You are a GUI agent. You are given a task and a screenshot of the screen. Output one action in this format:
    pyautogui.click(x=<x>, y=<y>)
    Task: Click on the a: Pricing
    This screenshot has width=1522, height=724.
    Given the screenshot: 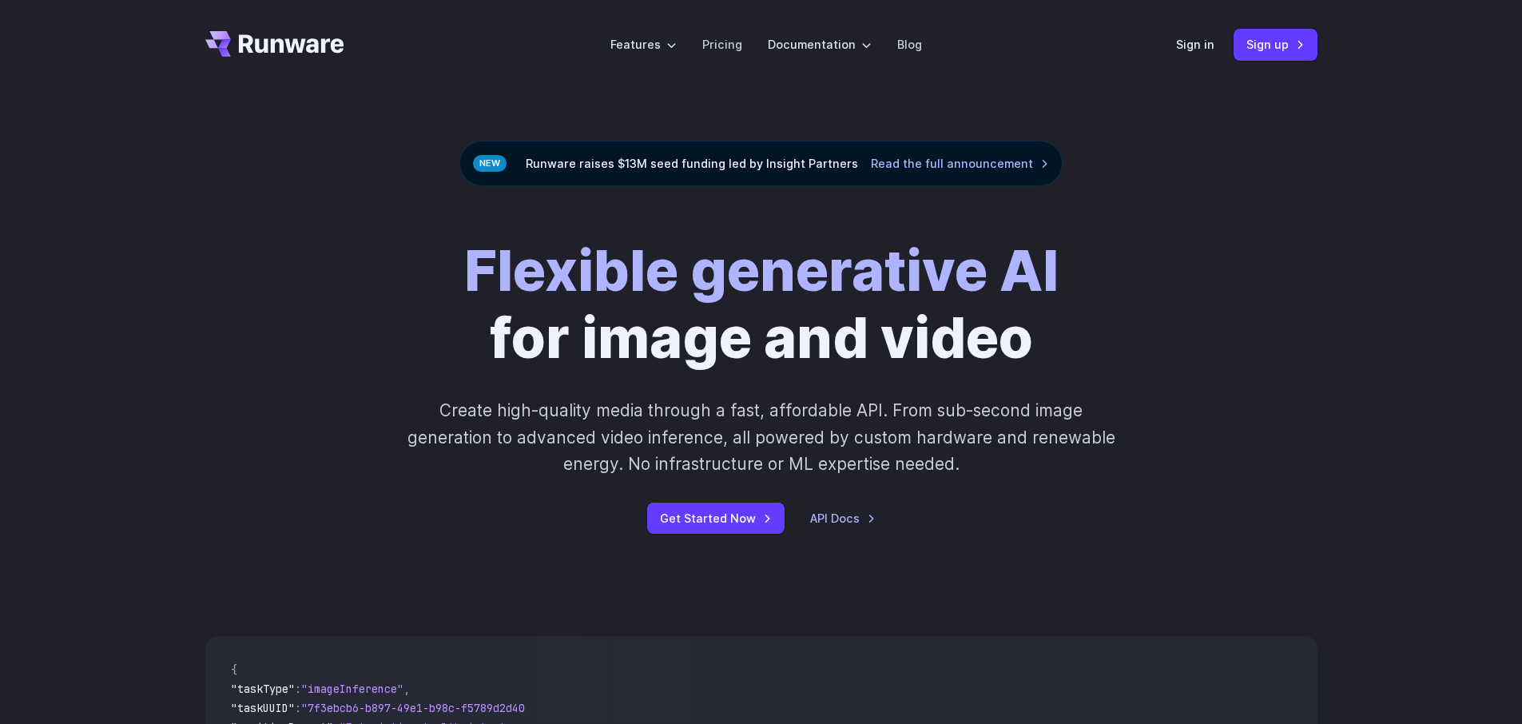 What is the action you would take?
    pyautogui.click(x=722, y=44)
    